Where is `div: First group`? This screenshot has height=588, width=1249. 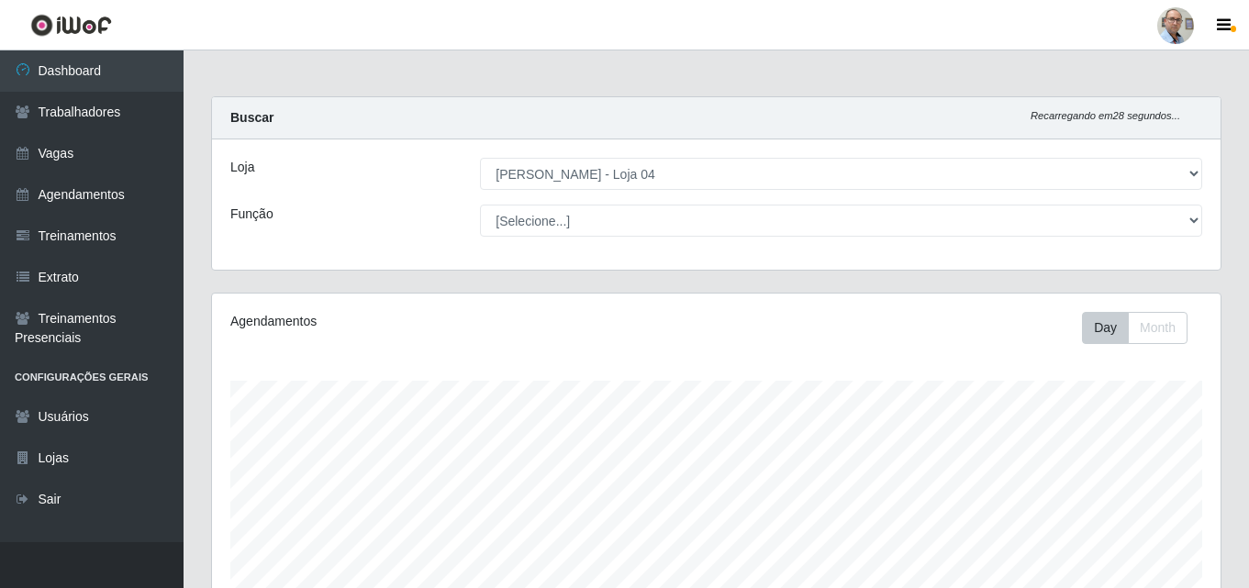
div: First group is located at coordinates (1134, 328).